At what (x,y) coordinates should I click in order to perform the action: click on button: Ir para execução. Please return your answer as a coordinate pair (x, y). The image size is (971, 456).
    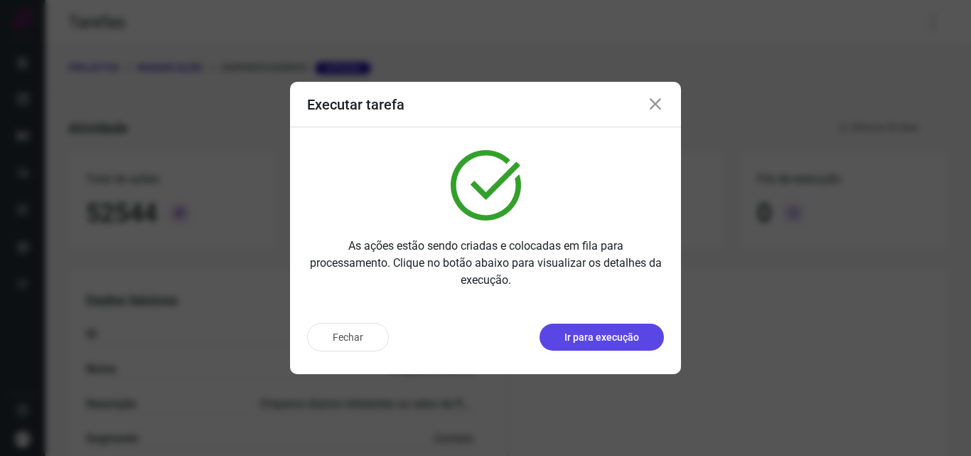
    Looking at the image, I should click on (602, 337).